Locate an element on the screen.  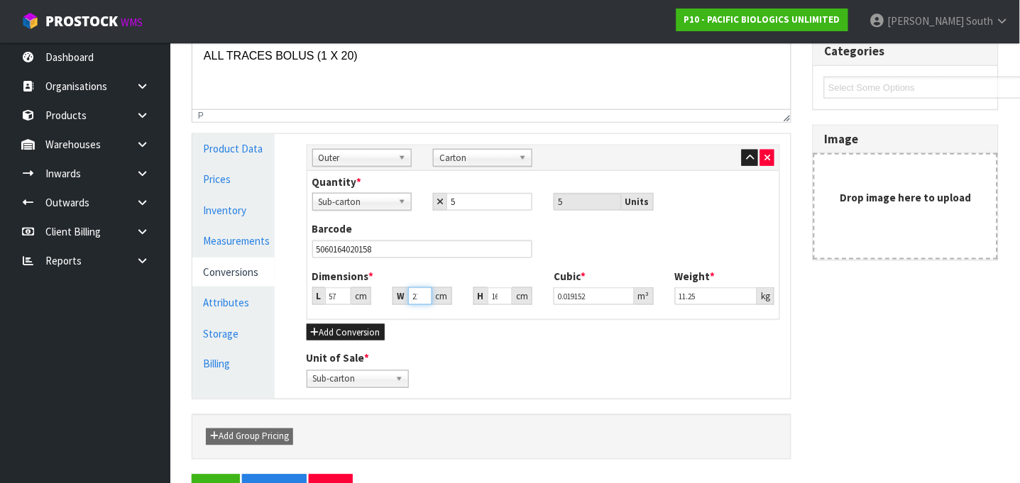
label: Dimensions is located at coordinates (343, 276).